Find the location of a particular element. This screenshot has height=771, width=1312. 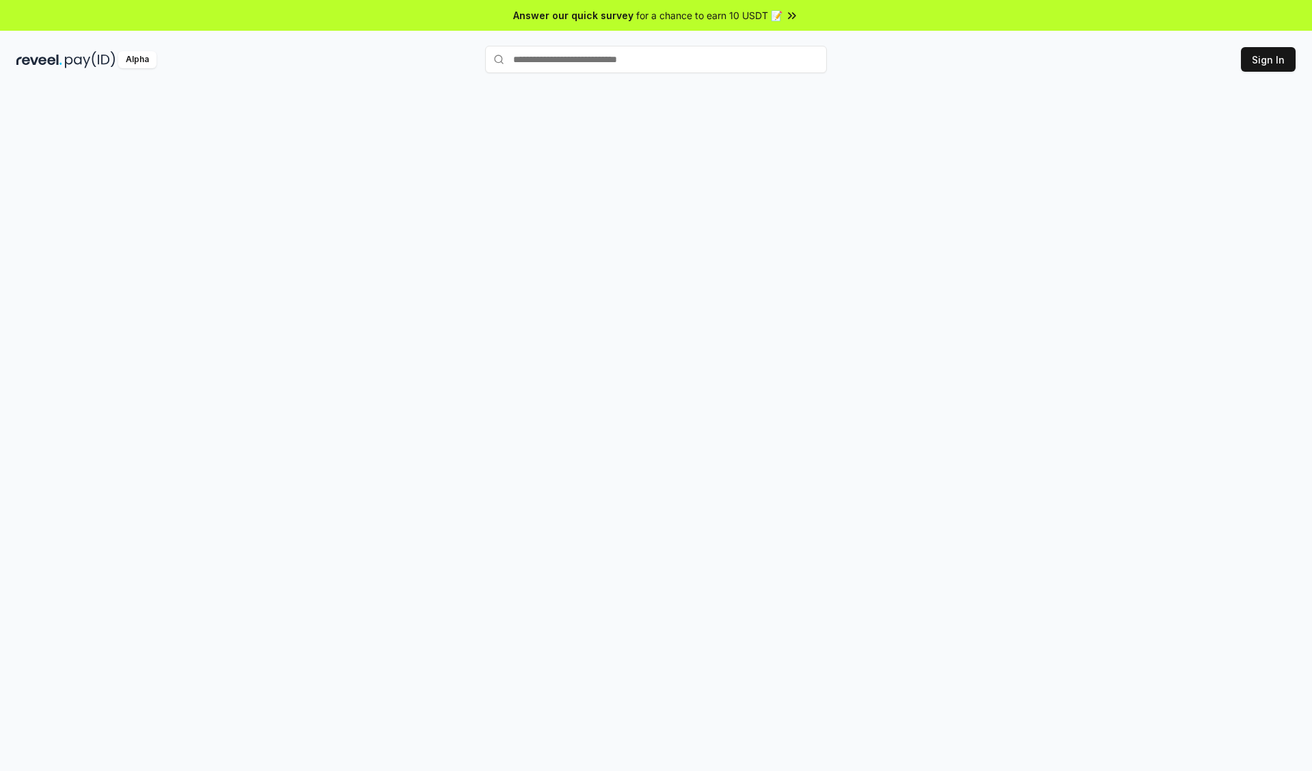

button: Sign In is located at coordinates (1268, 59).